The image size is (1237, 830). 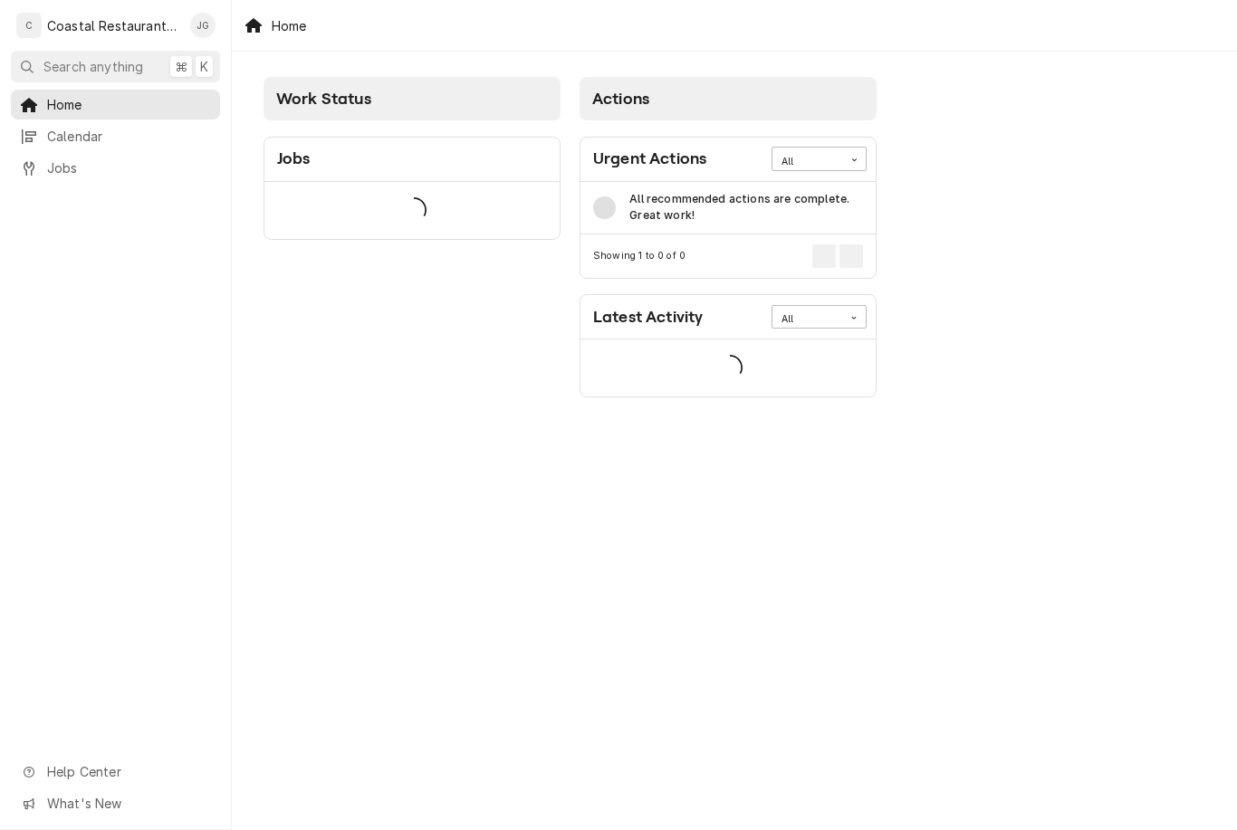 What do you see at coordinates (728, 208) in the screenshot?
I see `div: Info Row` at bounding box center [728, 208].